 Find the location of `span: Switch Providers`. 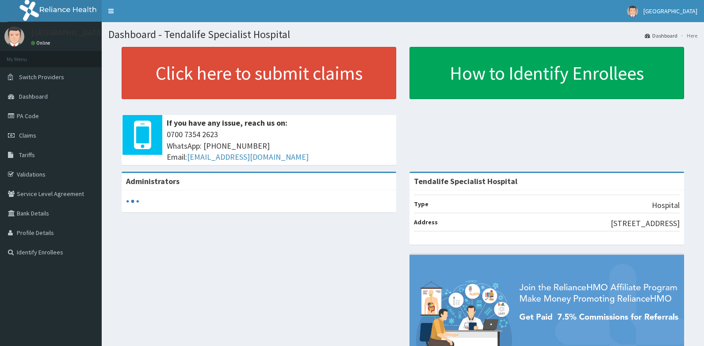

span: Switch Providers is located at coordinates (42, 77).